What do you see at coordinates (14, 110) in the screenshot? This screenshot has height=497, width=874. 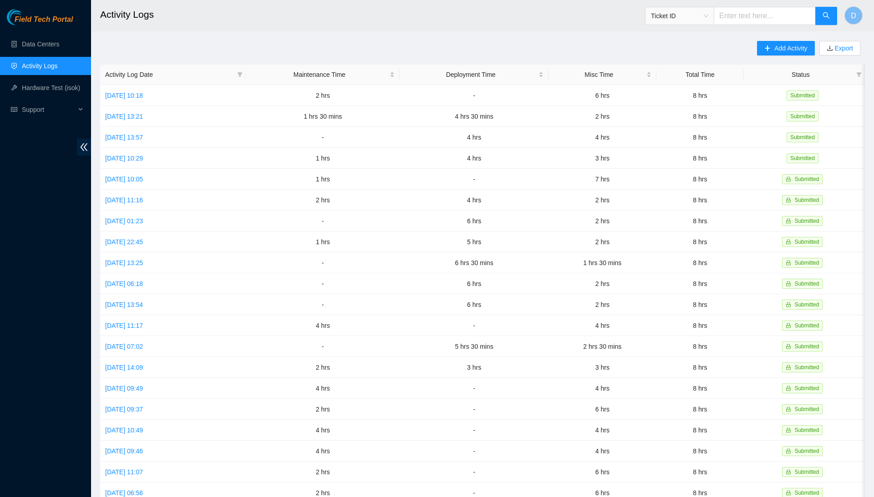 I see `span: read` at bounding box center [14, 110].